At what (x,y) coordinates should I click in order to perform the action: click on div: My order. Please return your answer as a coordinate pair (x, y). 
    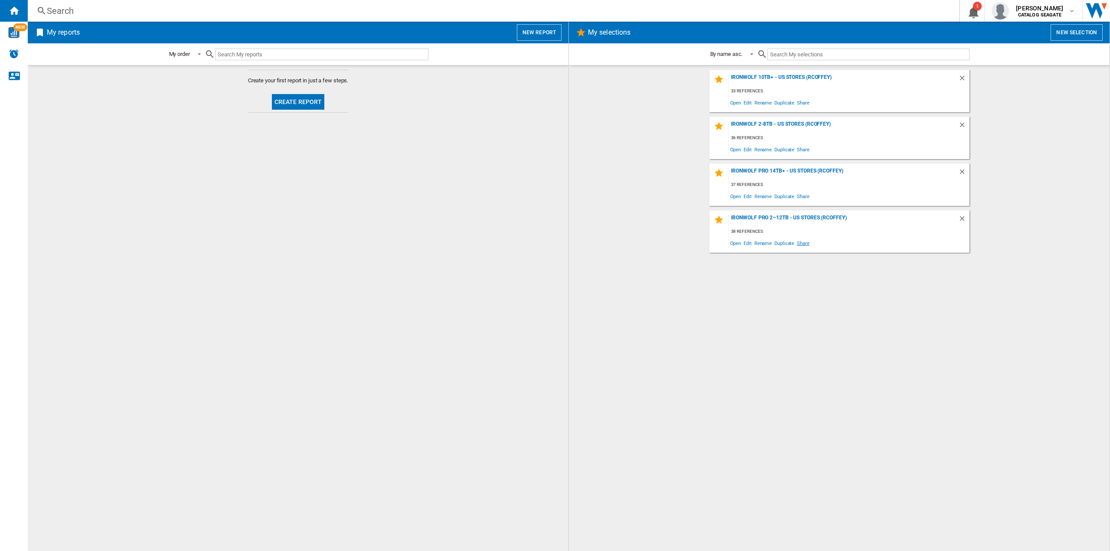
    Looking at the image, I should click on (180, 54).